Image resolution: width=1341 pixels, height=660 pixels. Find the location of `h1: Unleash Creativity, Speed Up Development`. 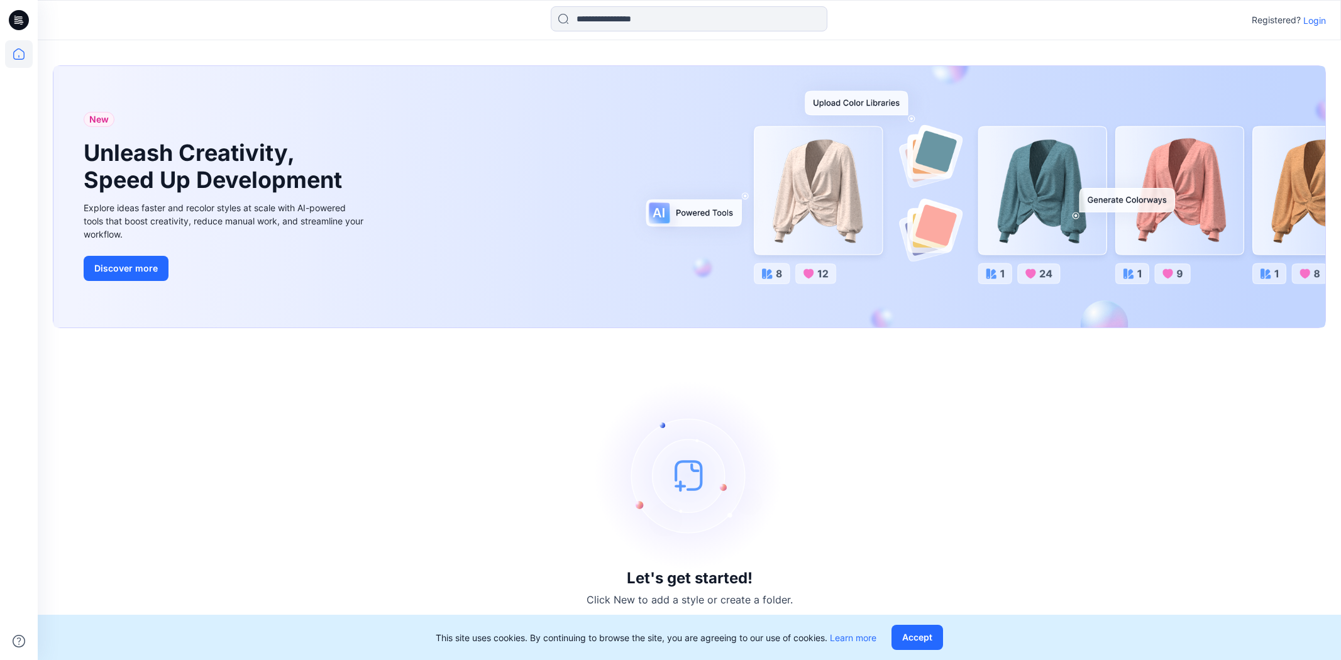

h1: Unleash Creativity, Speed Up Development is located at coordinates (216, 167).